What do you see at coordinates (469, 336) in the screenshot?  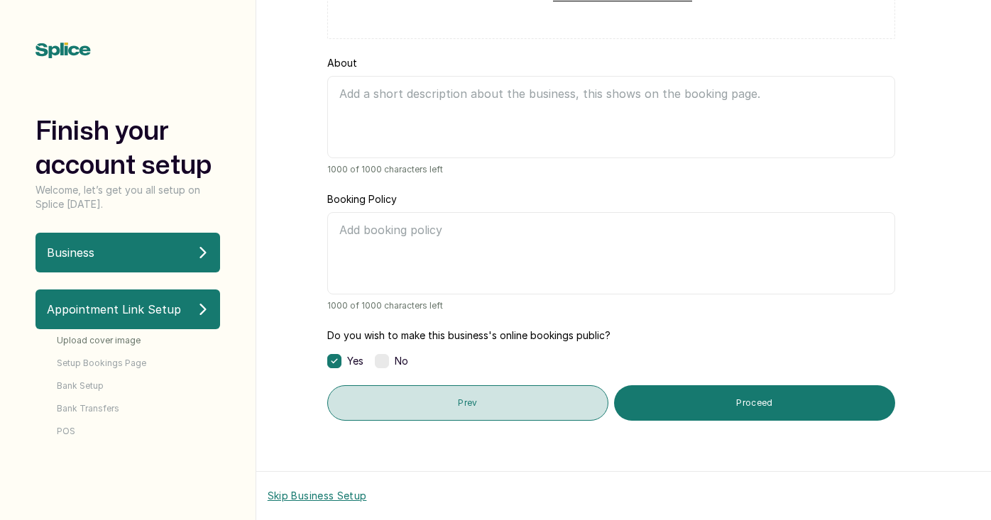 I see `label: Do you wish to make this business's online bookings public?` at bounding box center [469, 336].